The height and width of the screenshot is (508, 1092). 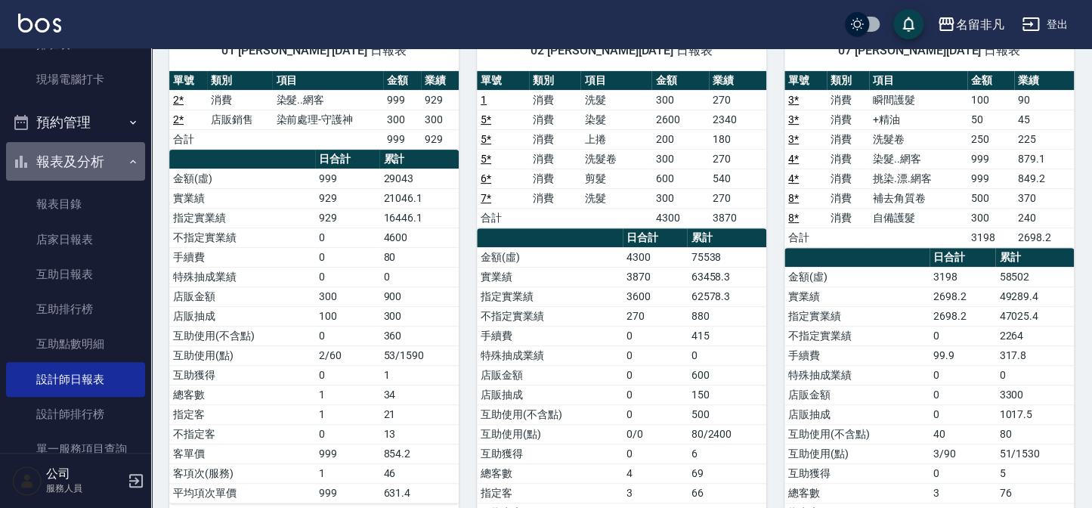 I want to click on th: 項目, so click(x=918, y=81).